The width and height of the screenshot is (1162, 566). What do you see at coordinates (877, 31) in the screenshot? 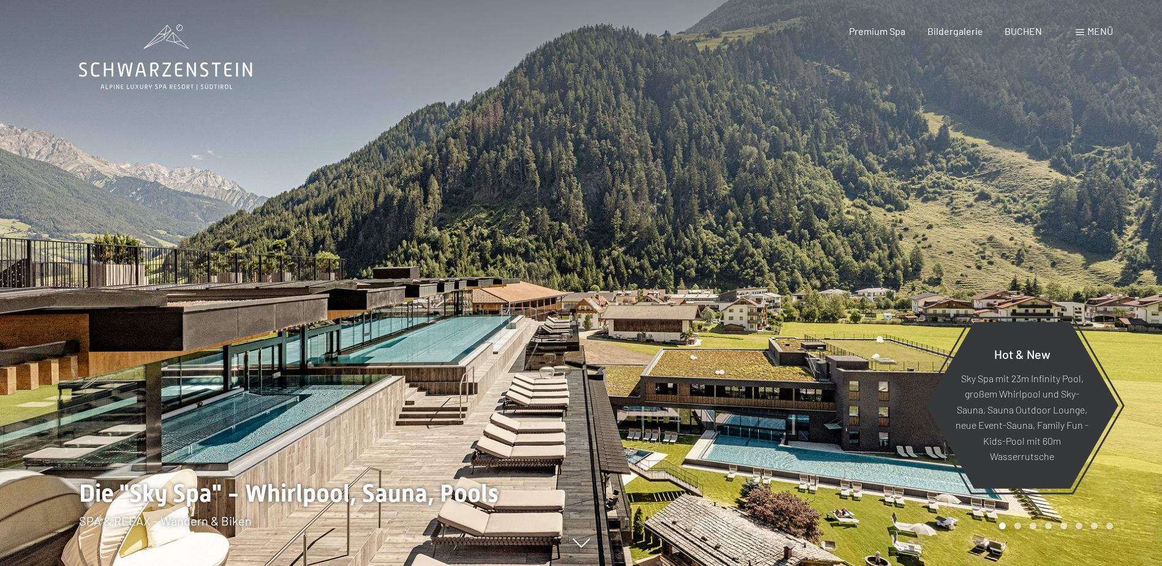
I see `span: Premium Spa` at bounding box center [877, 31].